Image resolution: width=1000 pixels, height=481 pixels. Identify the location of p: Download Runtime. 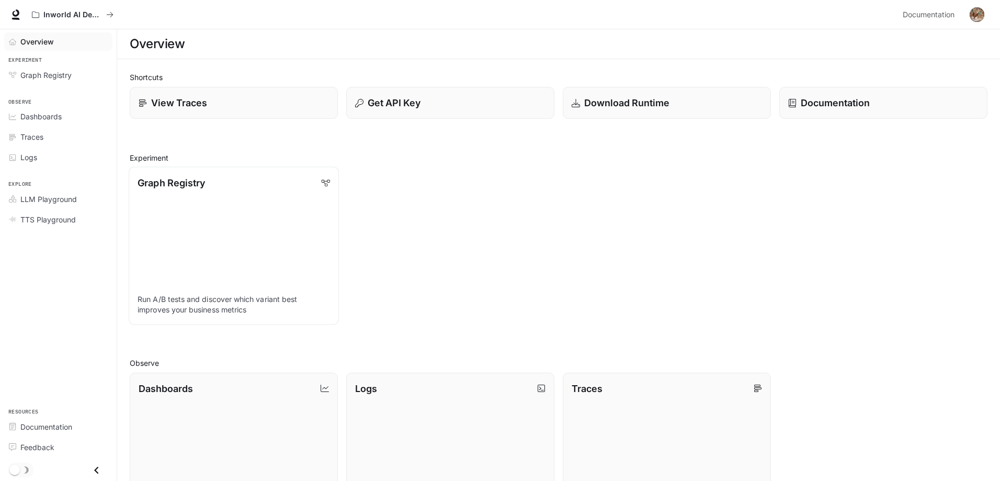
(627, 103).